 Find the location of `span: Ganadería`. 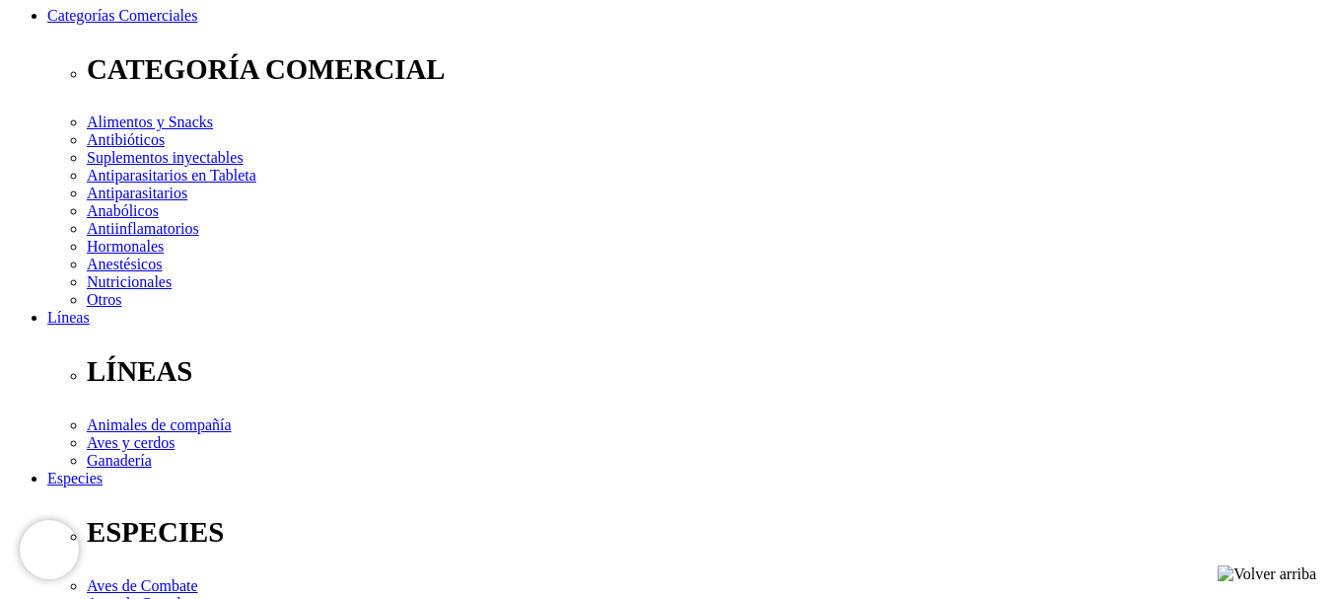

span: Ganadería is located at coordinates (119, 460).